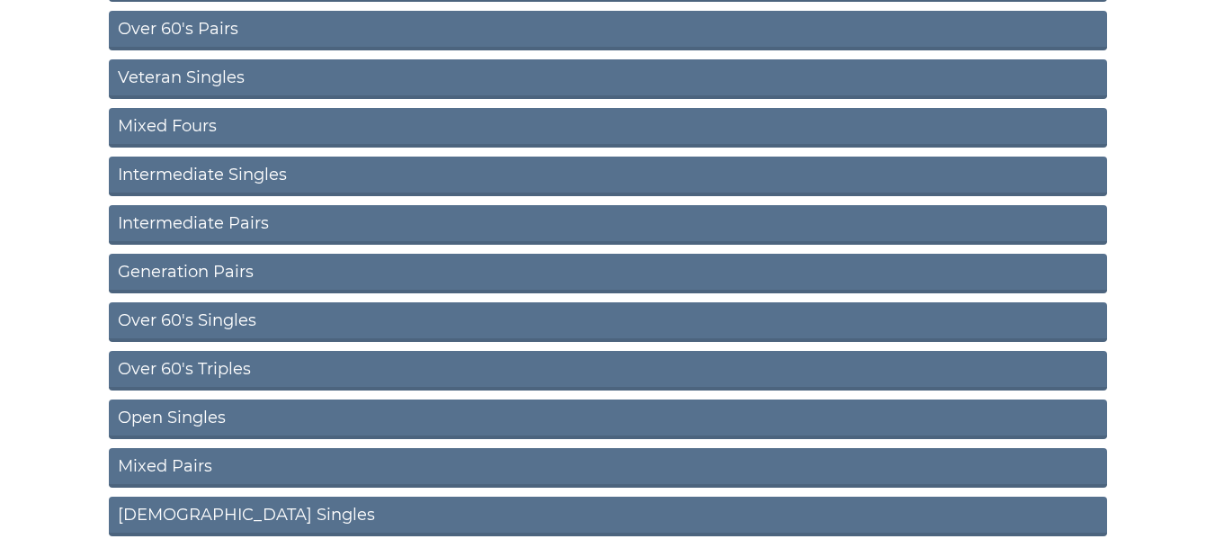 The width and height of the screenshot is (1215, 539). I want to click on a: Open Singles, so click(608, 419).